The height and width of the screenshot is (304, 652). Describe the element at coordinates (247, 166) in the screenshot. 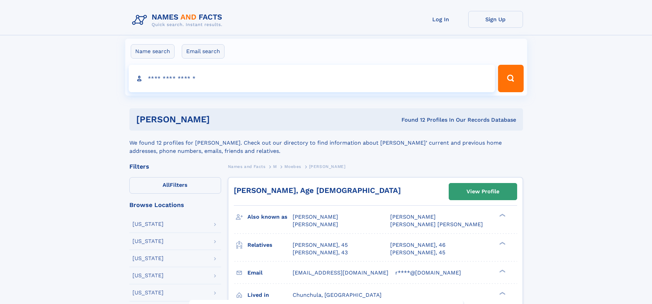

I see `a: Names and Facts` at that location.